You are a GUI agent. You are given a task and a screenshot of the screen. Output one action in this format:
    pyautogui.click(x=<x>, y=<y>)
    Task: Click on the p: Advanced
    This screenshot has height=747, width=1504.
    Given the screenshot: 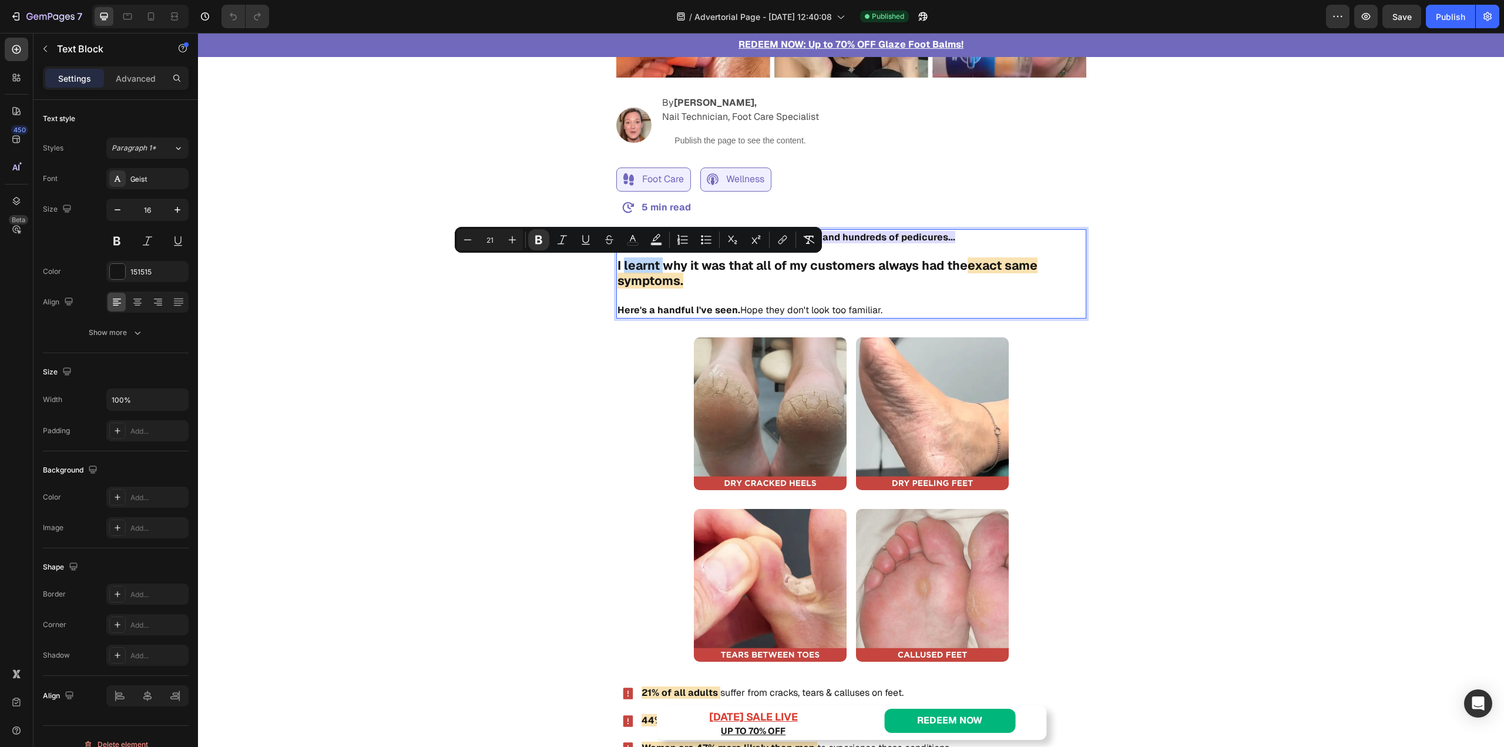 What is the action you would take?
    pyautogui.click(x=136, y=78)
    